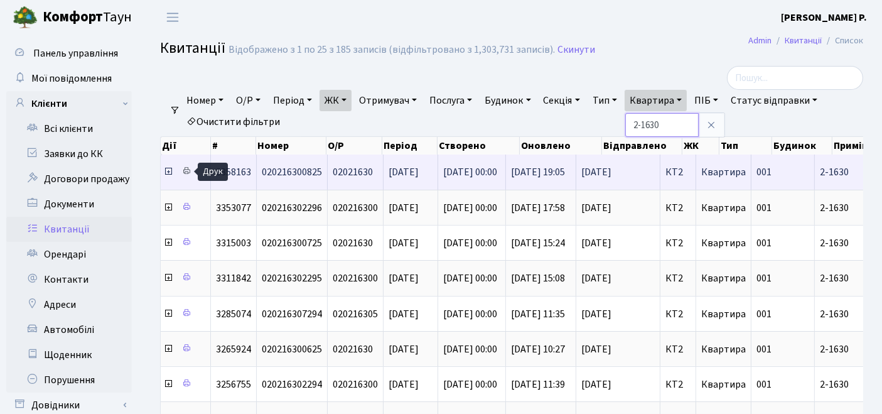 The width and height of the screenshot is (882, 414). What do you see at coordinates (561, 146) in the screenshot?
I see `th: Оновлено` at bounding box center [561, 146].